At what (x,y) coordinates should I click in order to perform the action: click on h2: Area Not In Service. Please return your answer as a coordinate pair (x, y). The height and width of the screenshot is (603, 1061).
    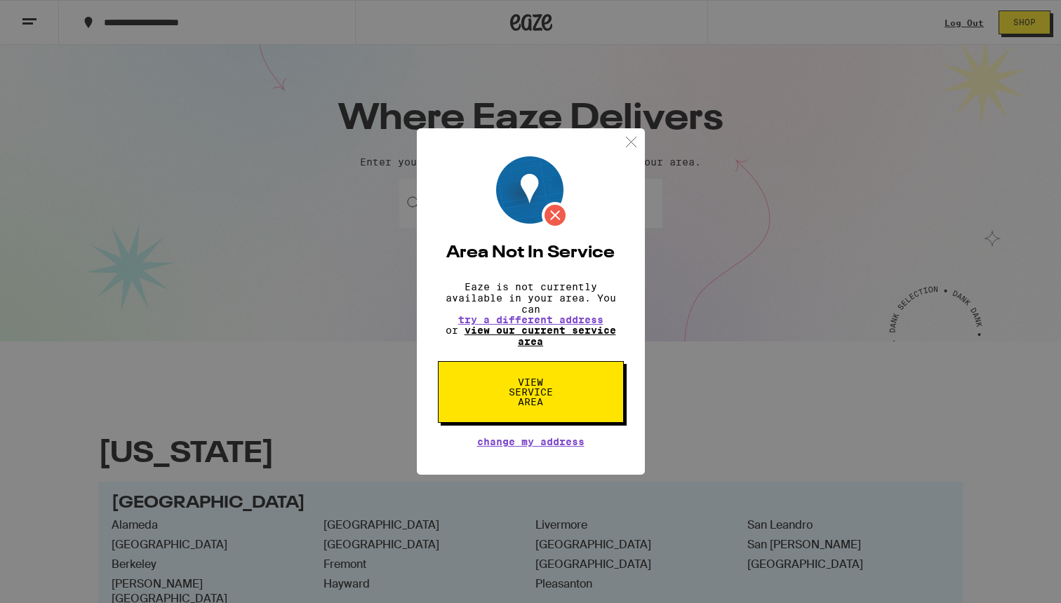
    Looking at the image, I should click on (530, 253).